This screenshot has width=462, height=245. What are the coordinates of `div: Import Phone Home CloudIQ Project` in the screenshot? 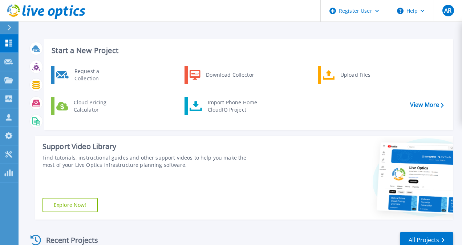 It's located at (232, 106).